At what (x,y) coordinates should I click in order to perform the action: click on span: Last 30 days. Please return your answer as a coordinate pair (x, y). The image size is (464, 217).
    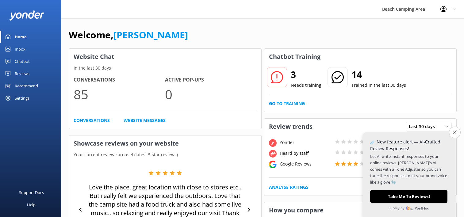
    Looking at the image, I should click on (424, 127).